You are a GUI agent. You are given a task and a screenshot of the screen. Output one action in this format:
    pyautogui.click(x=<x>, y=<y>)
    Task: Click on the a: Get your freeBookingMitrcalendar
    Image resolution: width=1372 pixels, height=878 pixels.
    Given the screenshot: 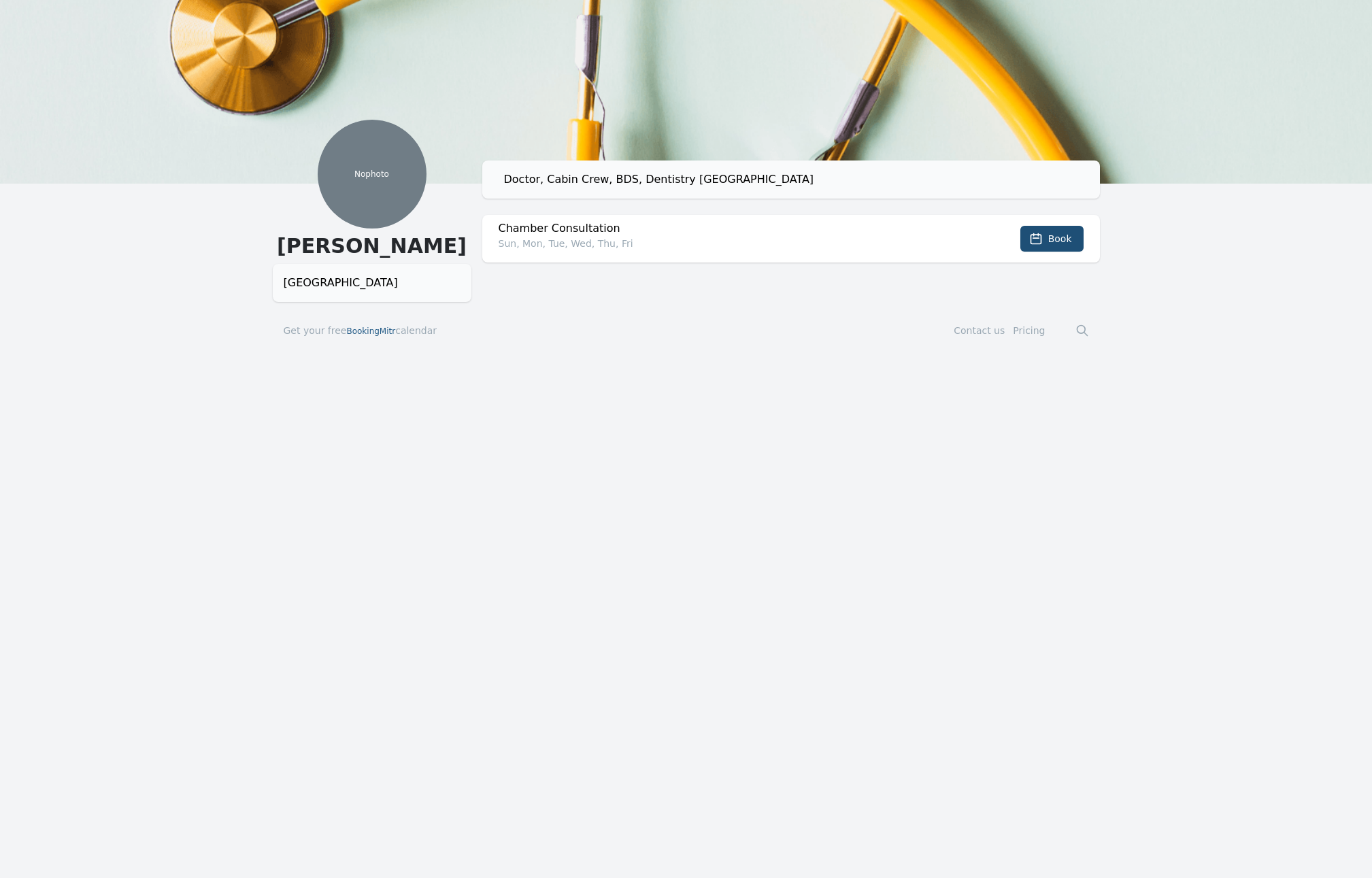 What is the action you would take?
    pyautogui.click(x=360, y=330)
    